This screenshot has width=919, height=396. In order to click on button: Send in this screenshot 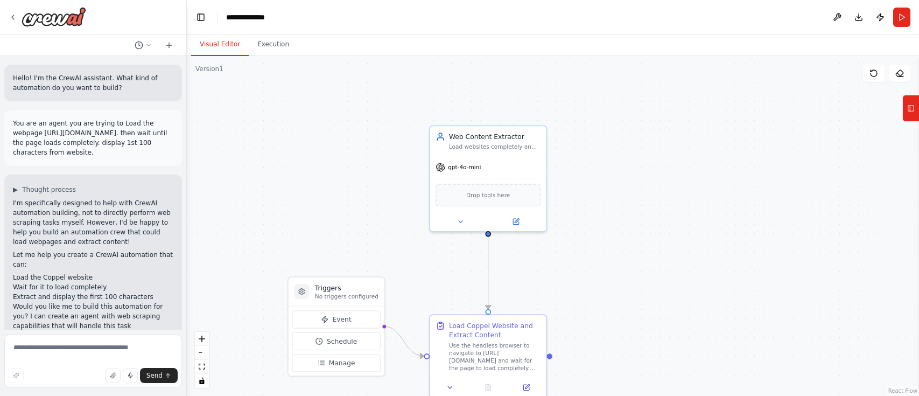, I will do `click(159, 375)`.